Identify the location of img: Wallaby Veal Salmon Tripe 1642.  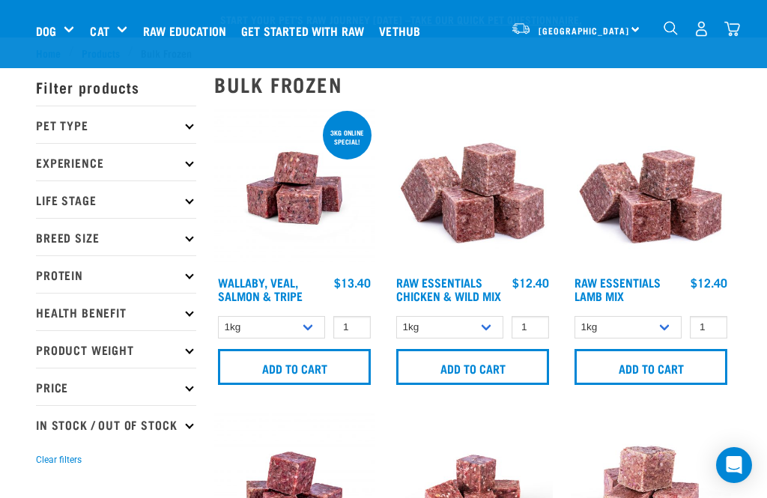
(294, 188).